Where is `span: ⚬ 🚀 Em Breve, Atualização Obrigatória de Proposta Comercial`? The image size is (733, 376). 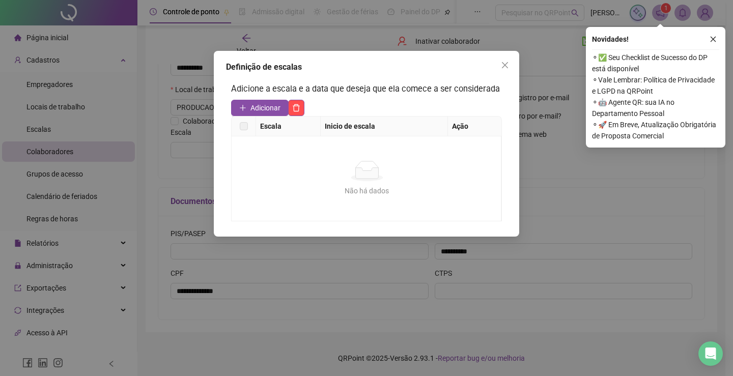 span: ⚬ 🚀 Em Breve, Atualização Obrigatória de Proposta Comercial is located at coordinates (656, 130).